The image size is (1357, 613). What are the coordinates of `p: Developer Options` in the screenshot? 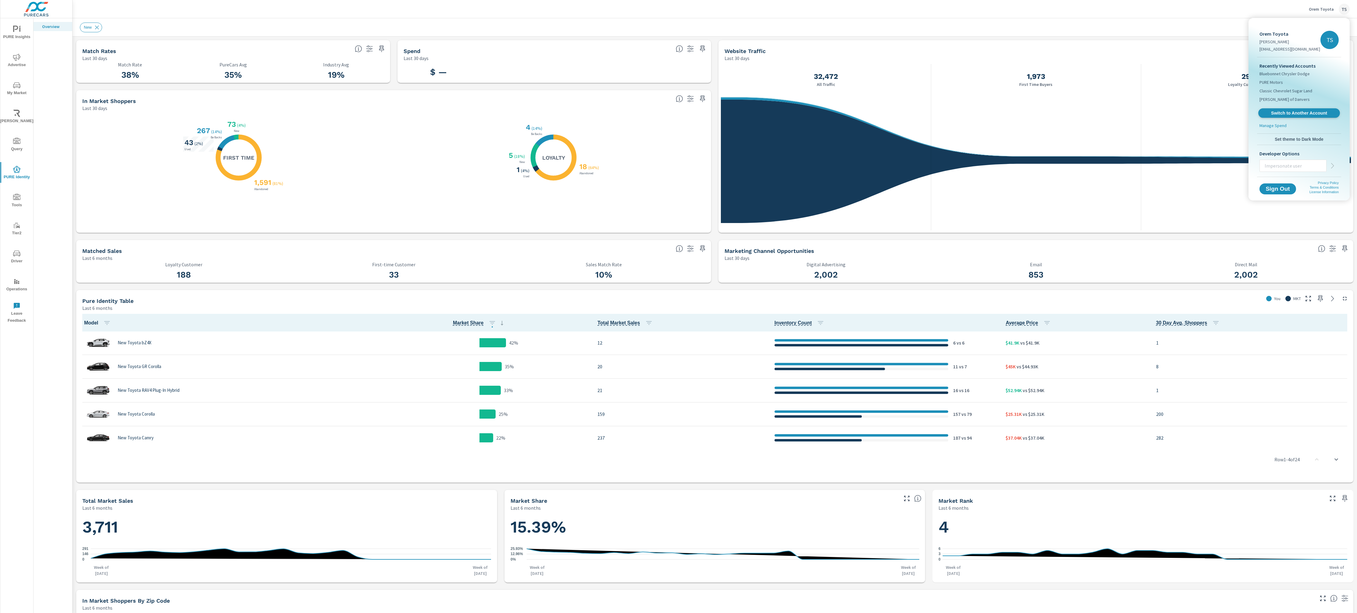 It's located at (1299, 154).